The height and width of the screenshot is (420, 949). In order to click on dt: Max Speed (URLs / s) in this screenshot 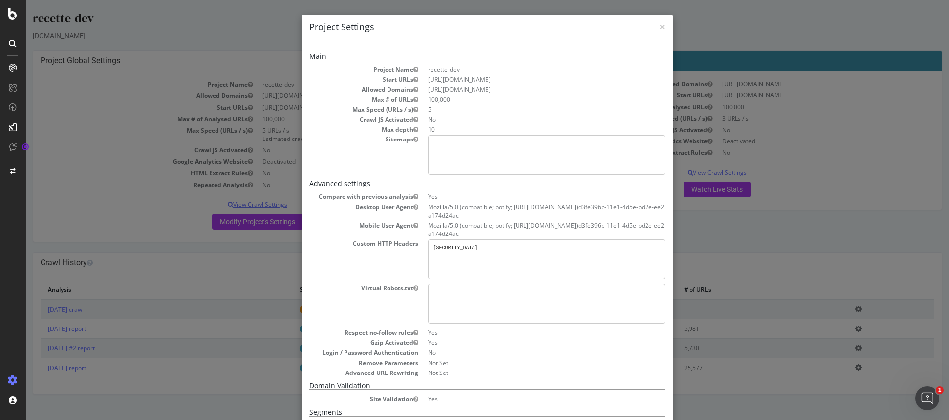, I will do `click(338, 109)`.